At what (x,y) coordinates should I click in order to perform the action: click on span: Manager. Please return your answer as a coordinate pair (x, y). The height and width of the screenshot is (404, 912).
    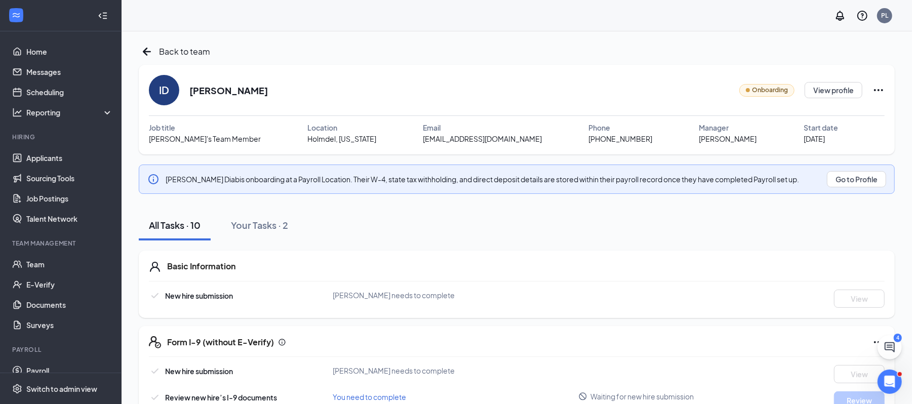
    Looking at the image, I should click on (714, 128).